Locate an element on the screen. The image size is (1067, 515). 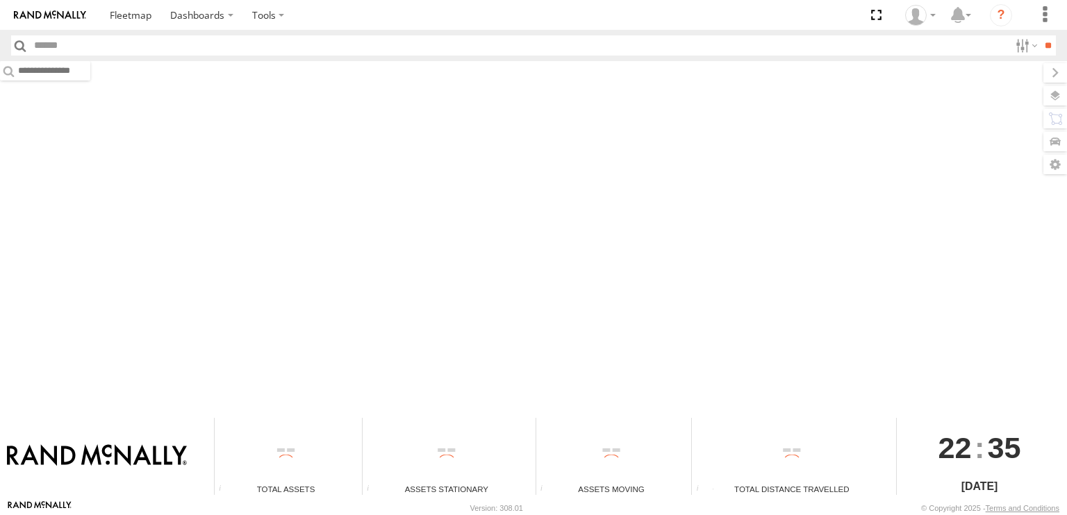
a: Visit our Website is located at coordinates (40, 508).